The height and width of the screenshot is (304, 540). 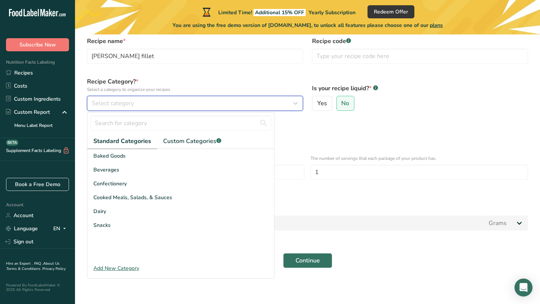 I want to click on a: Hire an Expert ., so click(x=19, y=264).